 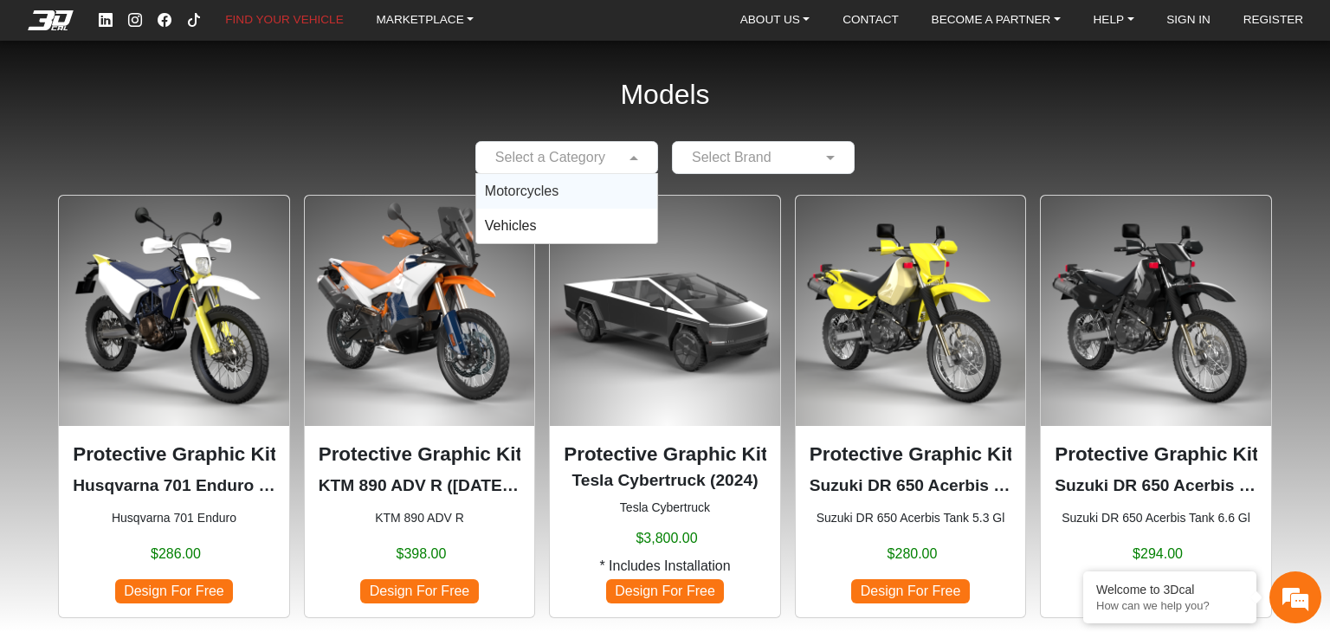 What do you see at coordinates (174, 486) in the screenshot?
I see `p: Husqvarna 701 Enduro (2016-2024)` at bounding box center [174, 486].